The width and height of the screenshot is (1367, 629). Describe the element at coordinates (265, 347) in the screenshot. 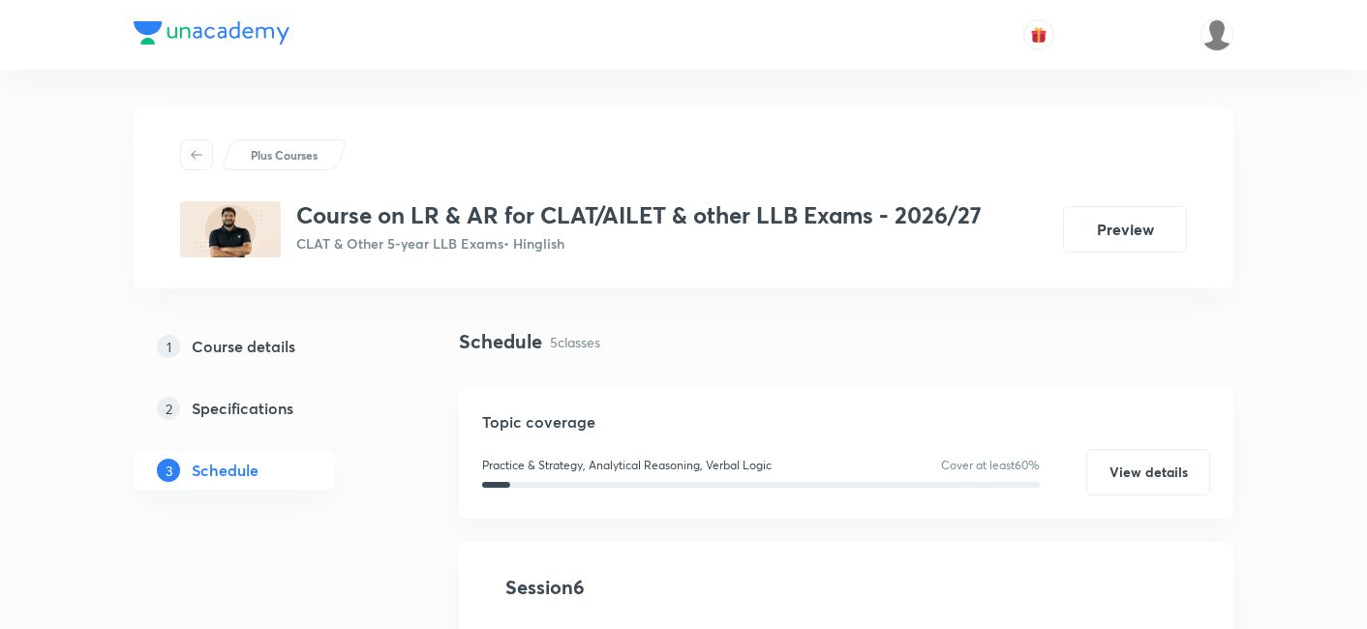

I see `a: 1Course details` at that location.